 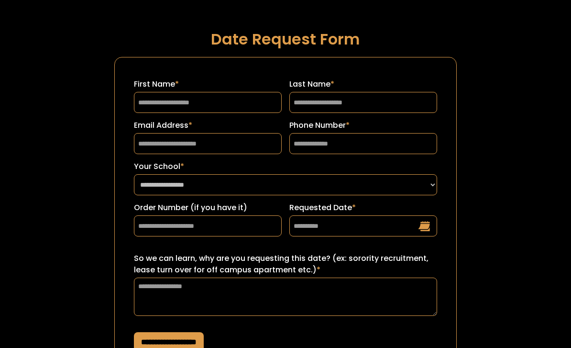 I want to click on label: Phone Number, so click(x=363, y=125).